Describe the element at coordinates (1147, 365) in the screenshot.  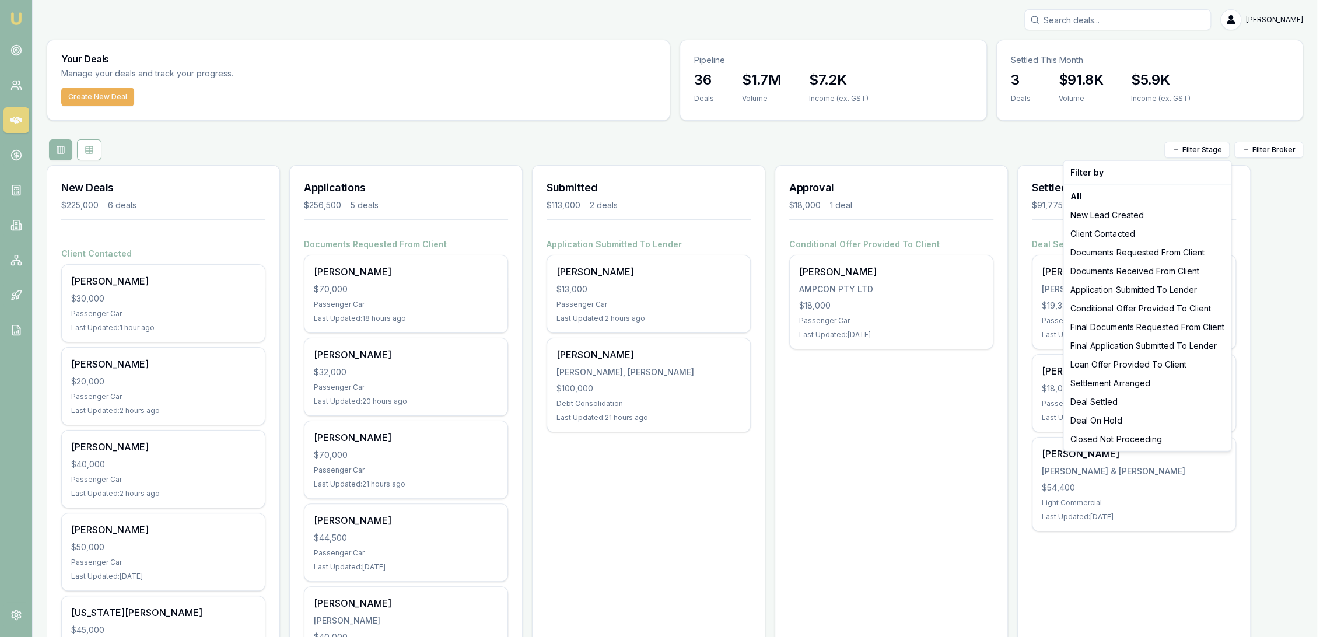
I see `div: Loan Offer Provided To Client` at that location.